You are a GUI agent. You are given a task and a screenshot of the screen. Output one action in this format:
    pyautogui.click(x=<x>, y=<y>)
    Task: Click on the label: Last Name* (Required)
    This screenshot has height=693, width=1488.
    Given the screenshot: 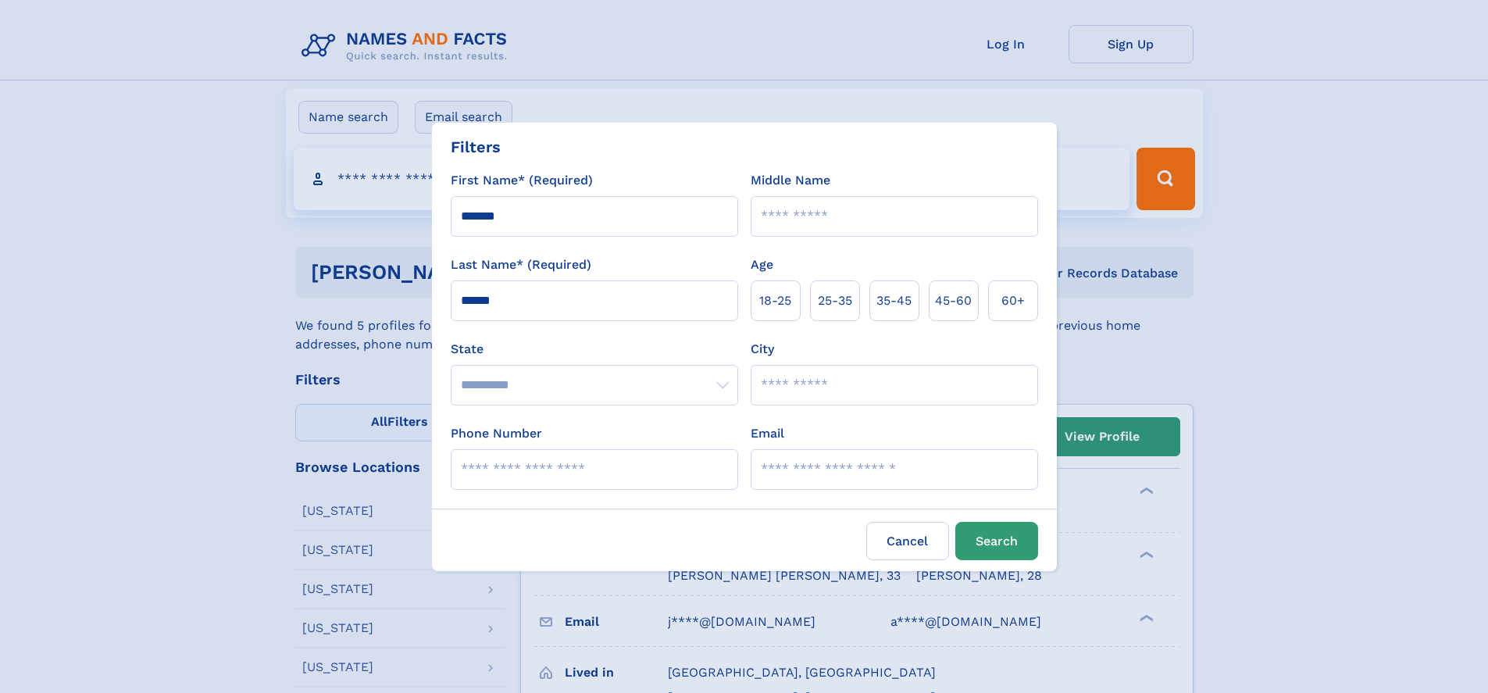 What is the action you would take?
    pyautogui.click(x=521, y=265)
    